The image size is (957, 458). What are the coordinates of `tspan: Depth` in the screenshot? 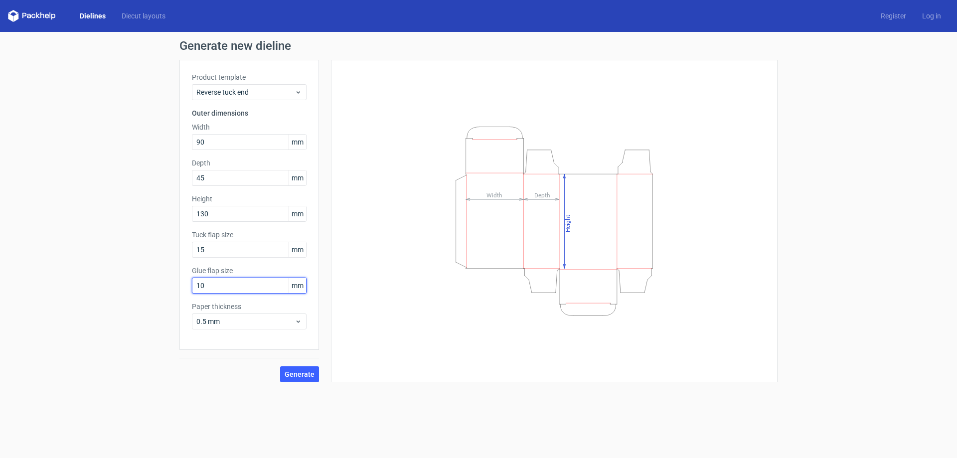 It's located at (542, 195).